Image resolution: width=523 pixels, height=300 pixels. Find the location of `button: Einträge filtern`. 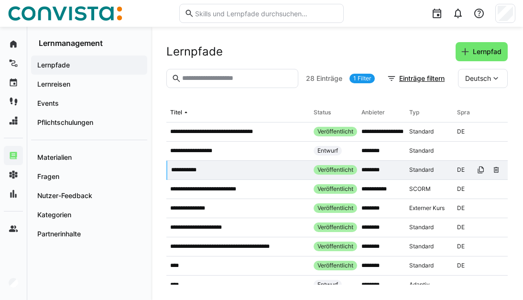

button: Einträge filtern is located at coordinates (417, 78).